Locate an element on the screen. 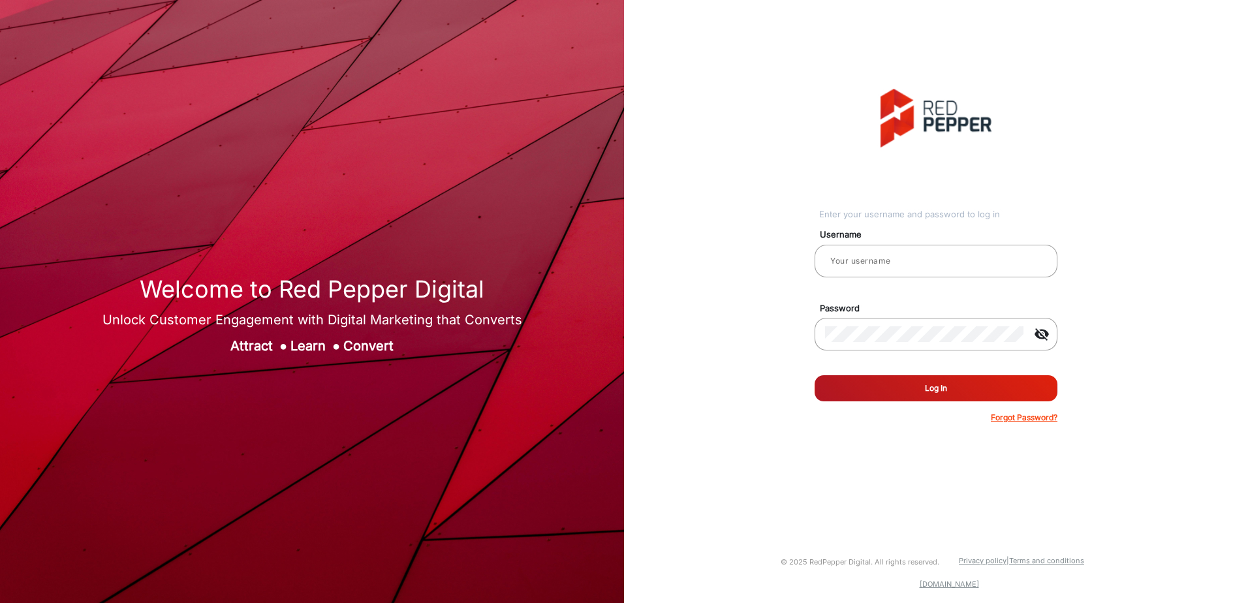 Image resolution: width=1248 pixels, height=603 pixels. mat-label: Password is located at coordinates (942, 309).